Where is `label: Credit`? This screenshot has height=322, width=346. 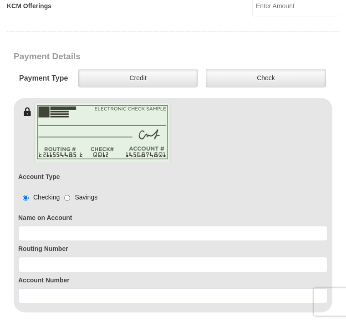 label: Credit is located at coordinates (138, 78).